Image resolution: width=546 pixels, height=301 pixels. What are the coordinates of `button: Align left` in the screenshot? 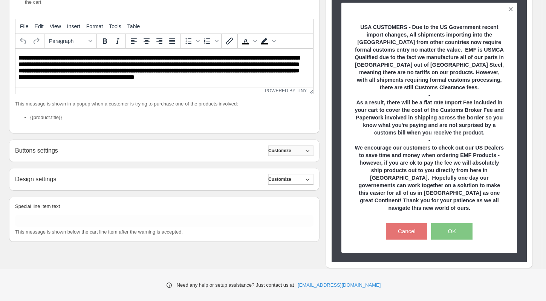 It's located at (134, 41).